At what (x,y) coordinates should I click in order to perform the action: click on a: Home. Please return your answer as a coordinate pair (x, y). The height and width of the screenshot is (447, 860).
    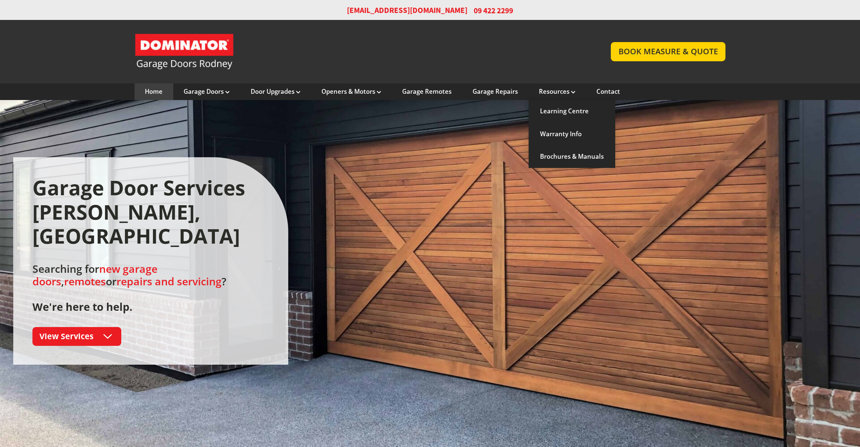
    Looking at the image, I should click on (154, 91).